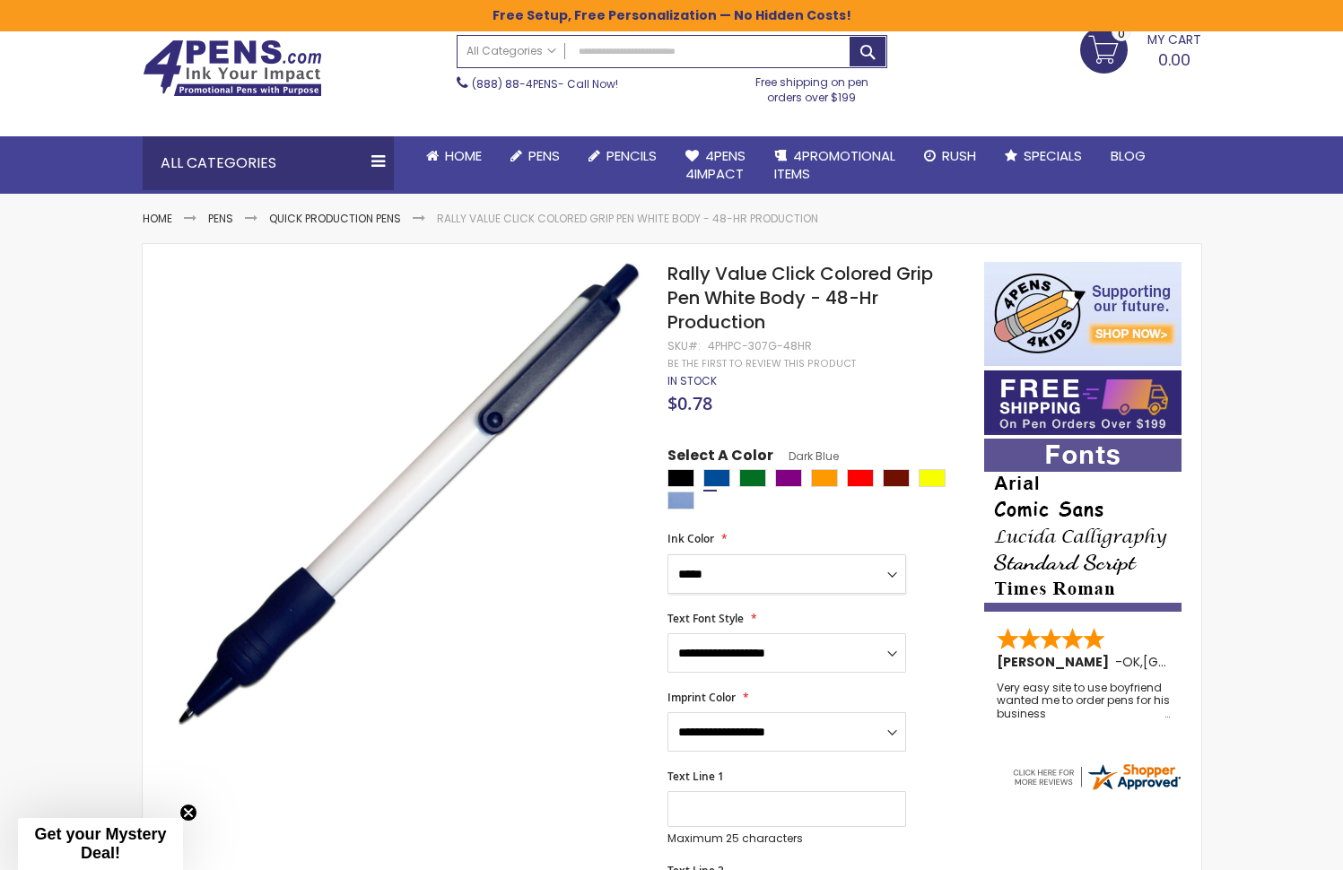  I want to click on span: Select A Color, so click(721, 458).